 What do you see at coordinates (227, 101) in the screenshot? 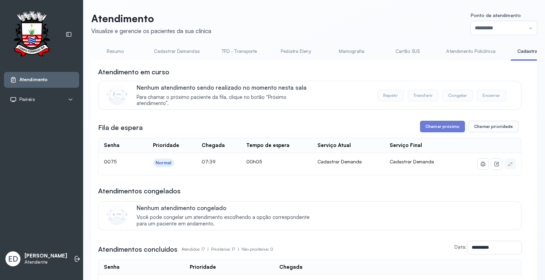
I see `span: Para chamar o próximo paciente da fila, clique no botão “Próximo atendimento”.` at bounding box center [227, 101].